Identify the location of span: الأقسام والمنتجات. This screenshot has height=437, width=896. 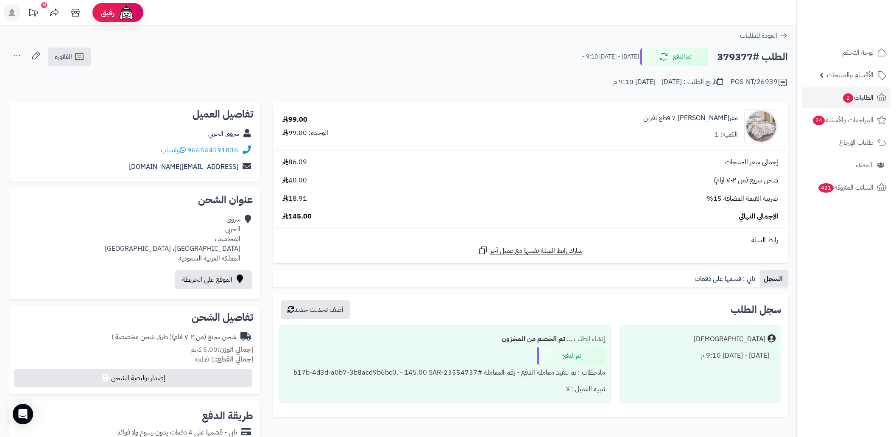
(850, 75).